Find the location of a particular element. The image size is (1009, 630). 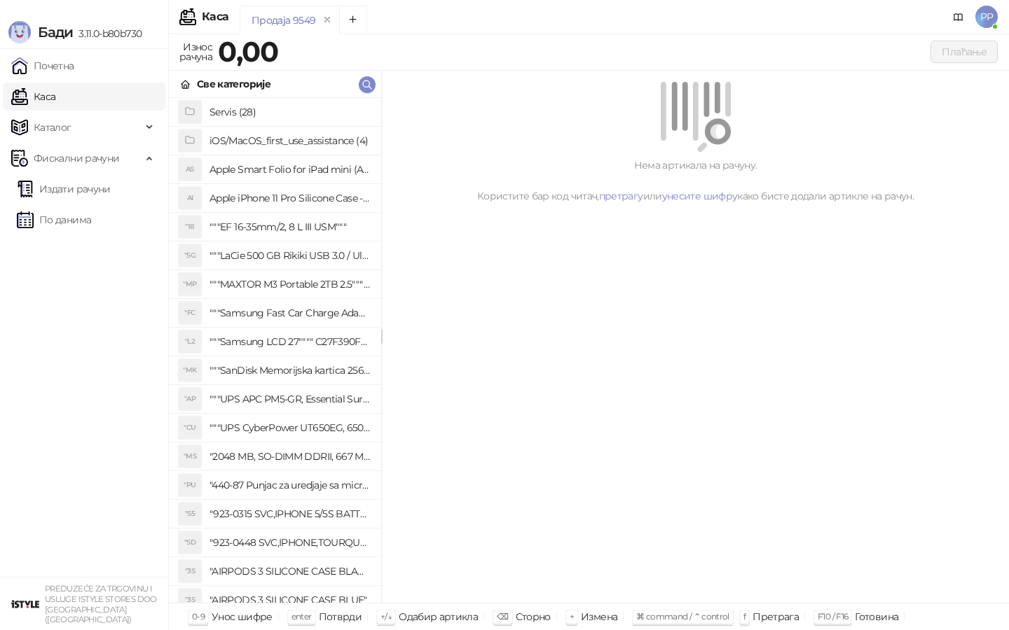

div: AI is located at coordinates (190, 198).